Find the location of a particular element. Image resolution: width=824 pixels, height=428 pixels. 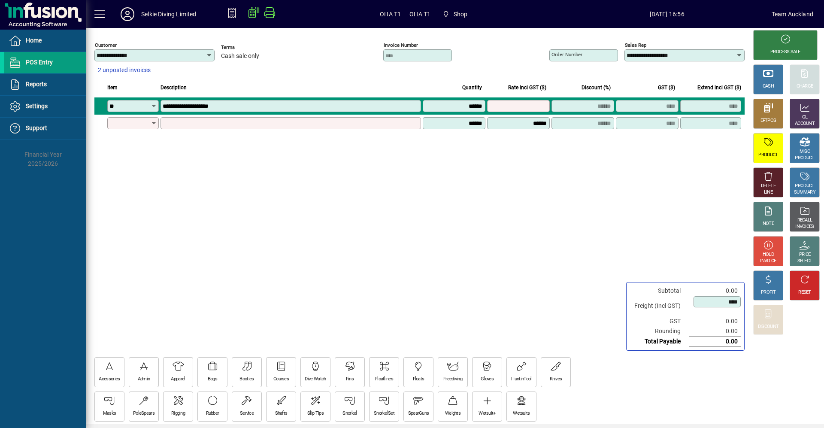

td: GST is located at coordinates (660, 321).